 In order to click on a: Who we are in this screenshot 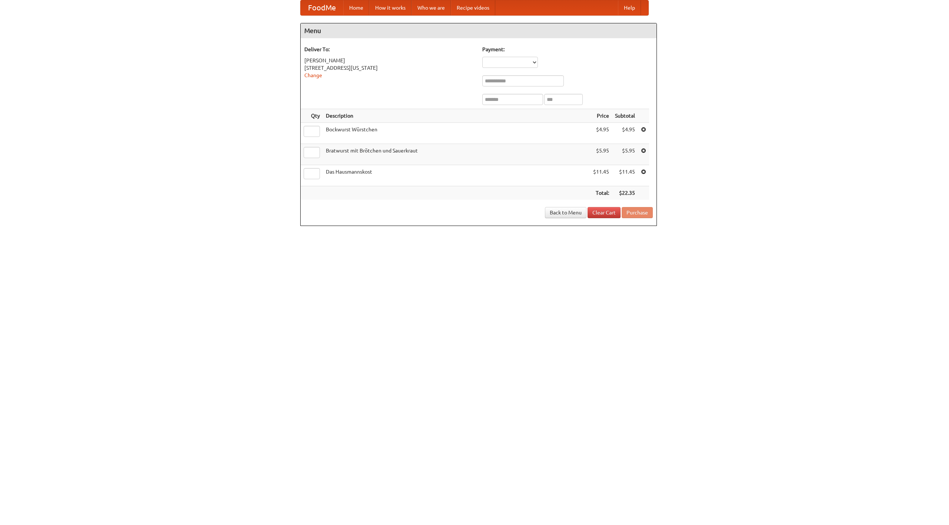, I will do `click(431, 8)`.